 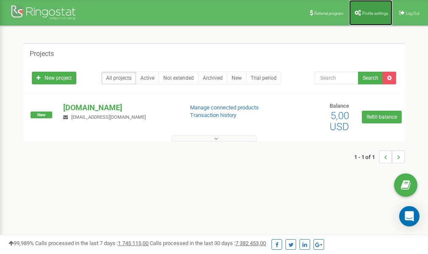 I want to click on a: Transaction history, so click(x=213, y=115).